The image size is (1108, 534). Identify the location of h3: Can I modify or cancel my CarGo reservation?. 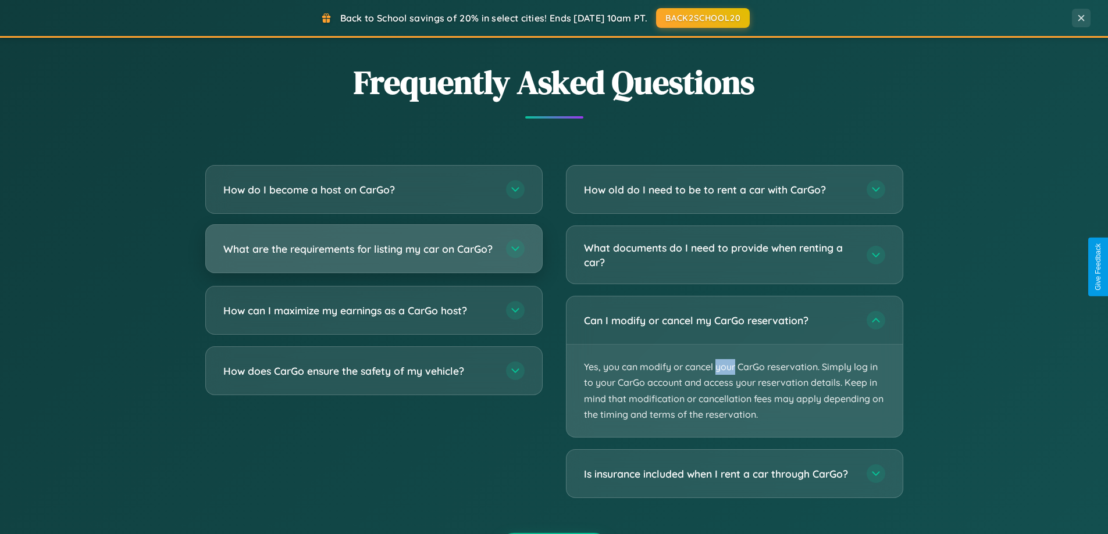
(719, 320).